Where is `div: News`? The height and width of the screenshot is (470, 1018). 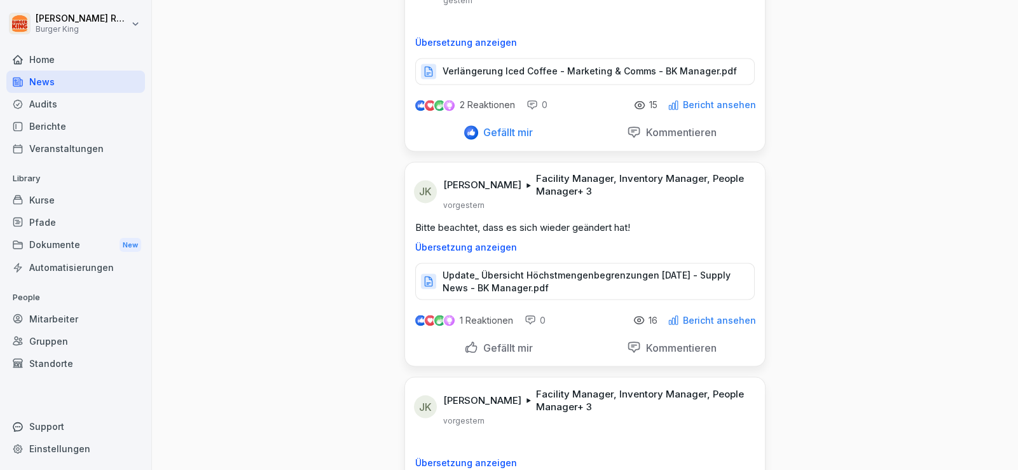 div: News is located at coordinates (76, 81).